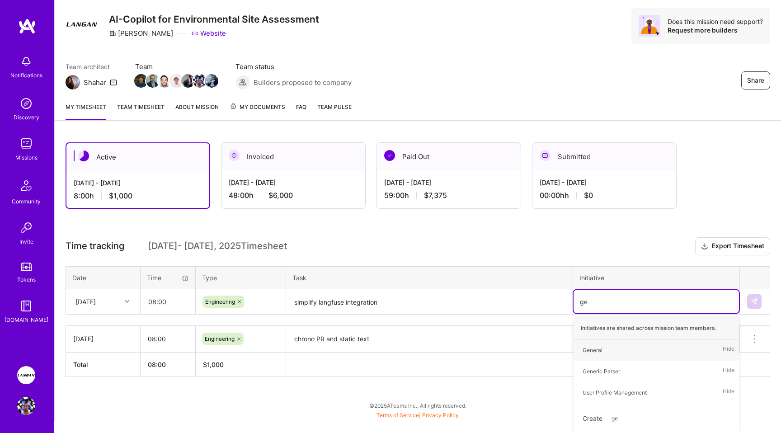 The width and height of the screenshot is (781, 433). What do you see at coordinates (95, 246) in the screenshot?
I see `span: Time tracking` at bounding box center [95, 246].